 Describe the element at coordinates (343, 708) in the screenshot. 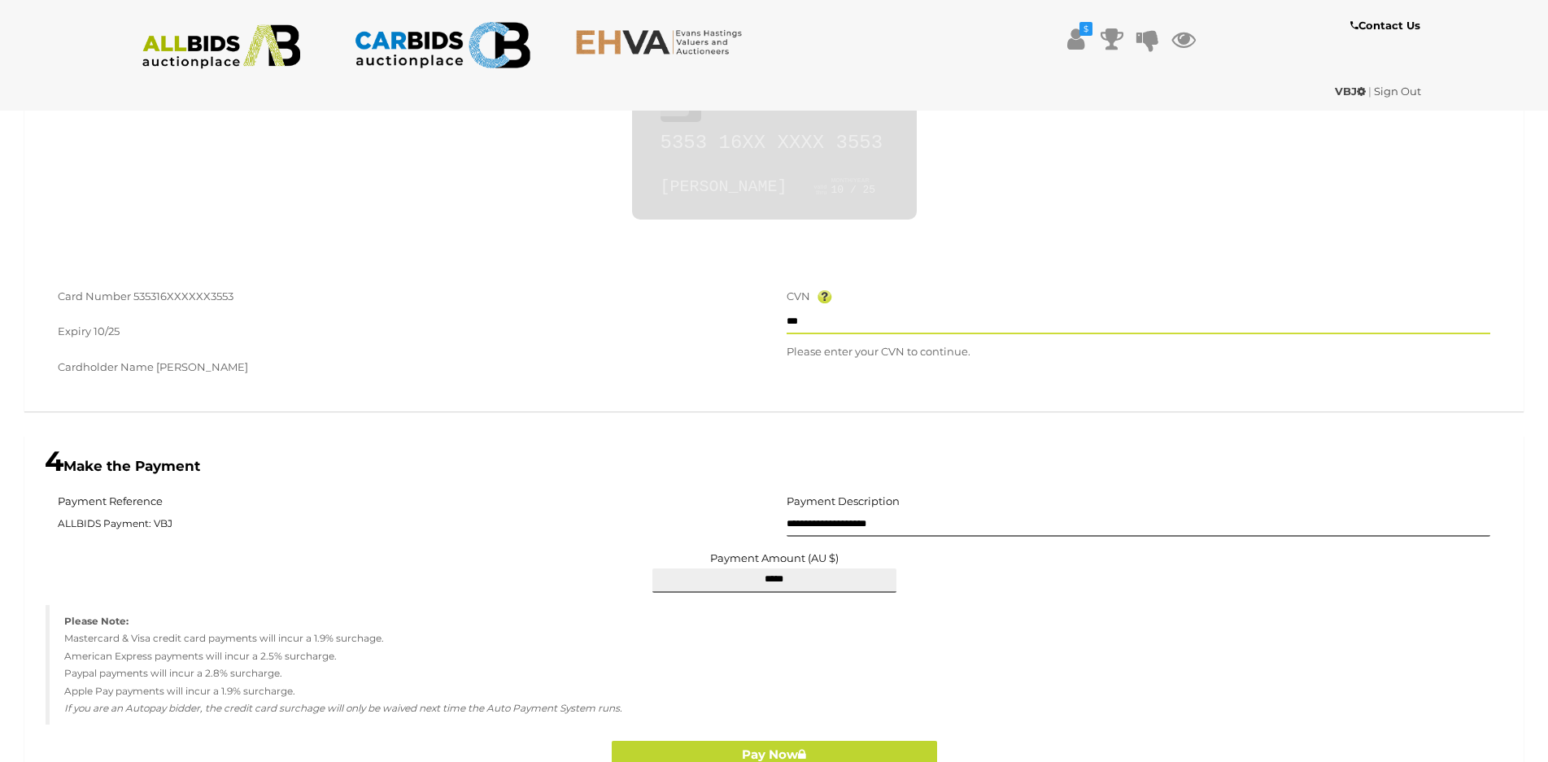

I see `em: If you are an Autopay bidder, the credit card surchage will only be waived next time the Auto Pay...` at that location.